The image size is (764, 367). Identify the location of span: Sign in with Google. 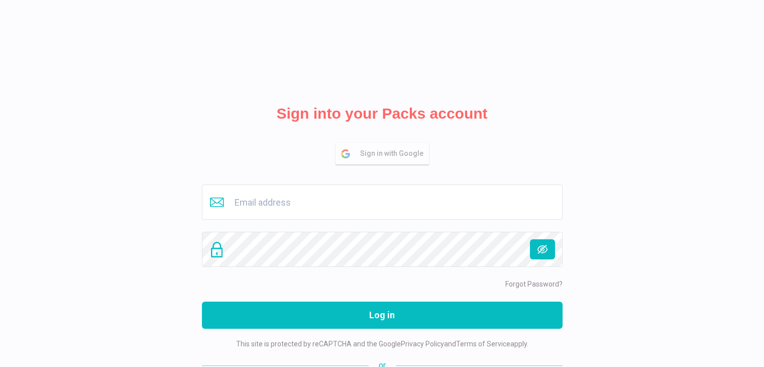
(395, 153).